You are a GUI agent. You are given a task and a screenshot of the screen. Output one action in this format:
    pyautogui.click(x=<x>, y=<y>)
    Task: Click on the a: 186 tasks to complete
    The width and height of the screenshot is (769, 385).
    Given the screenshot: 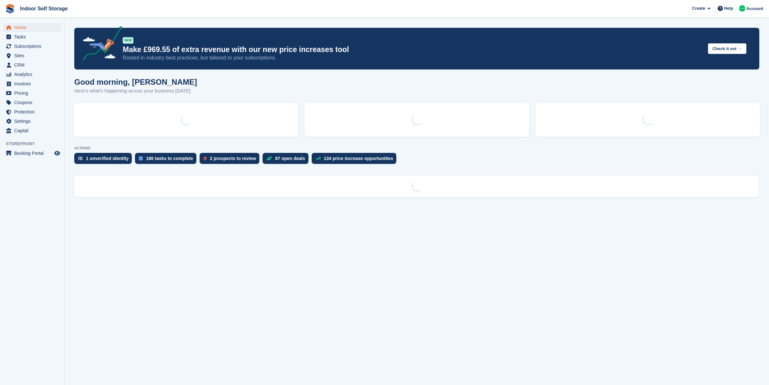 What is the action you would take?
    pyautogui.click(x=167, y=160)
    